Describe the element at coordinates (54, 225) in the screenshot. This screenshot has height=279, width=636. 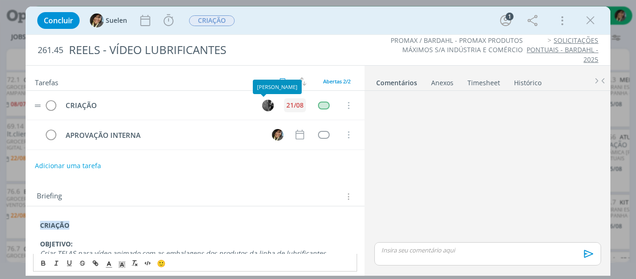
I see `strong: CRIAÇÃO` at that location.